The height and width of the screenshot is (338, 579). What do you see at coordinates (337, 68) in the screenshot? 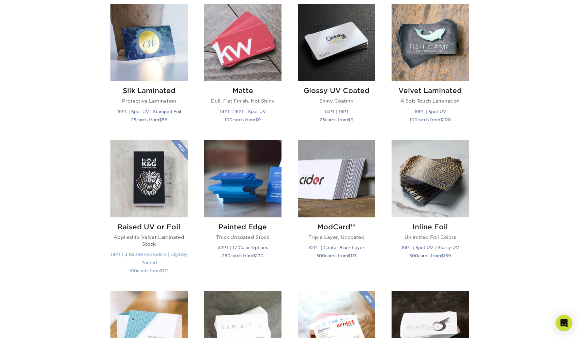
I see `a: Glossy UV Coated Business Cards Glossy UV Coated Shiny Coating 14PT | 16PT 25cards from$9` at bounding box center [337, 68].